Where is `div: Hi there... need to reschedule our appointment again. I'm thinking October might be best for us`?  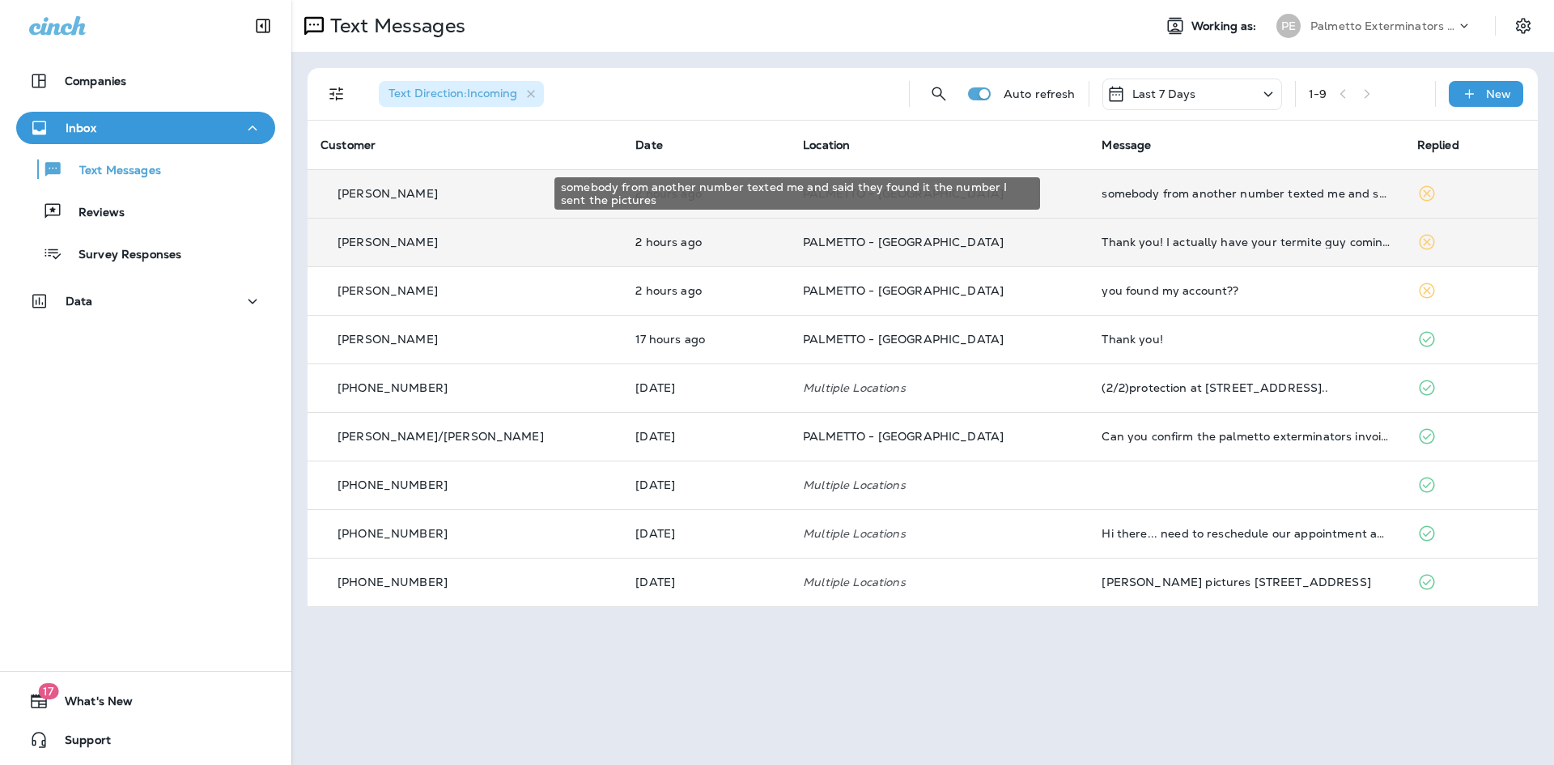 div: Hi there... need to reschedule our appointment again. I'm thinking October might be best for us is located at coordinates (1246, 533).